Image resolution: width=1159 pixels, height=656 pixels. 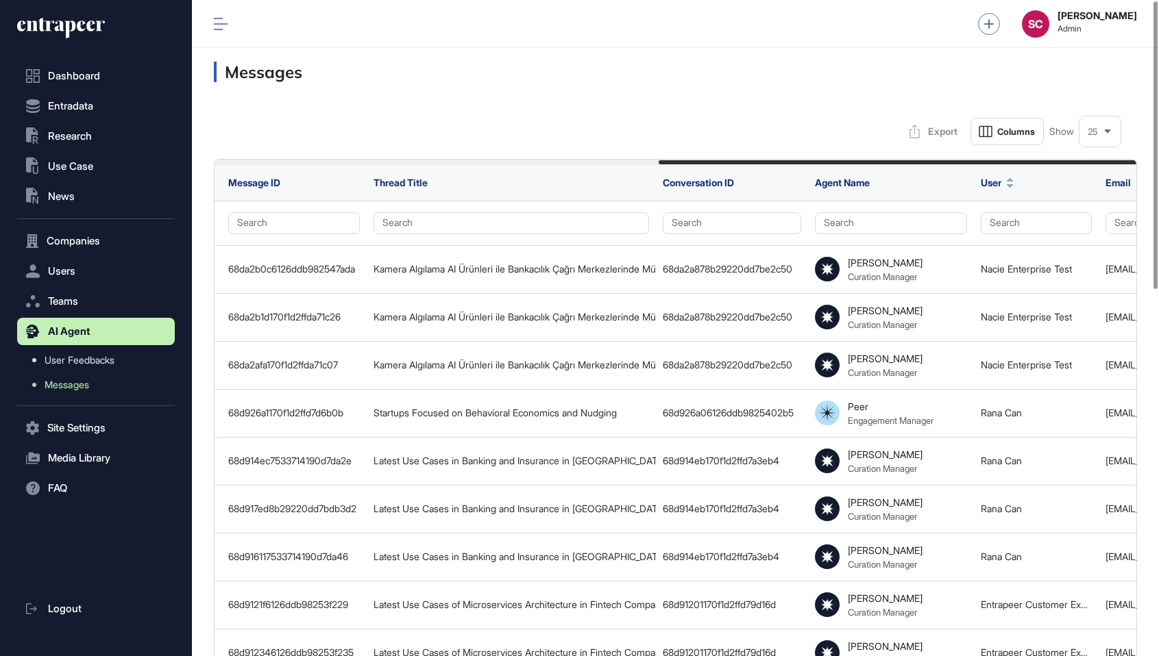 What do you see at coordinates (698, 182) in the screenshot?
I see `span: Conversation ID` at bounding box center [698, 182].